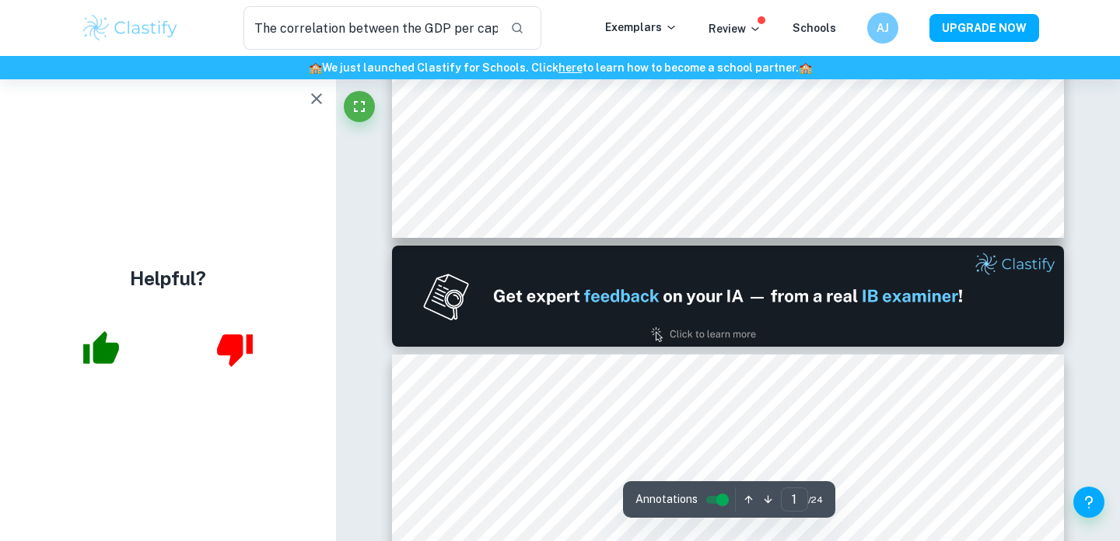 The height and width of the screenshot is (541, 1120). I want to click on a: Schools, so click(814, 28).